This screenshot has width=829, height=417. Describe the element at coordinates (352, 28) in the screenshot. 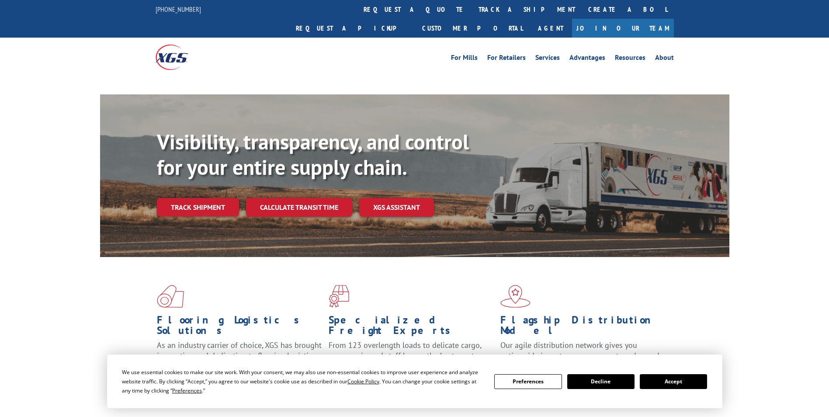

I see `a: Request a pickup` at that location.